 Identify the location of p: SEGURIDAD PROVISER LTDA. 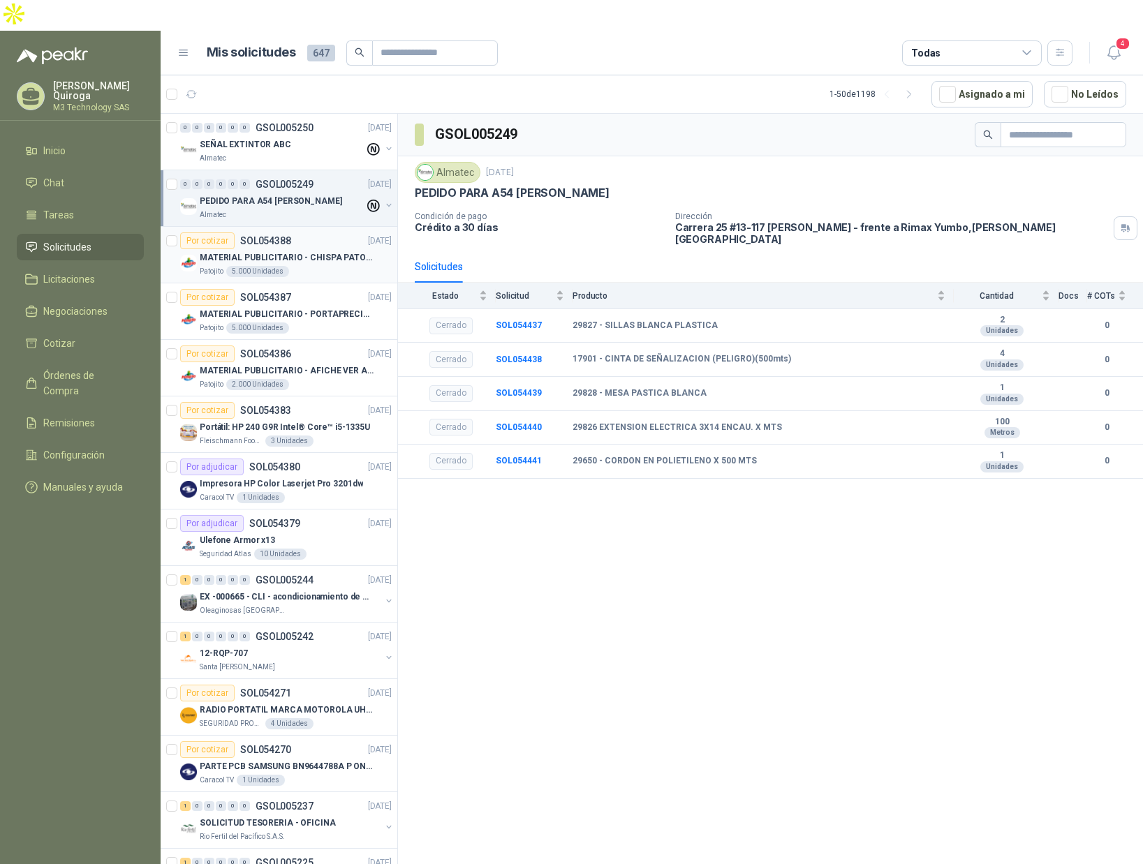
(231, 724).